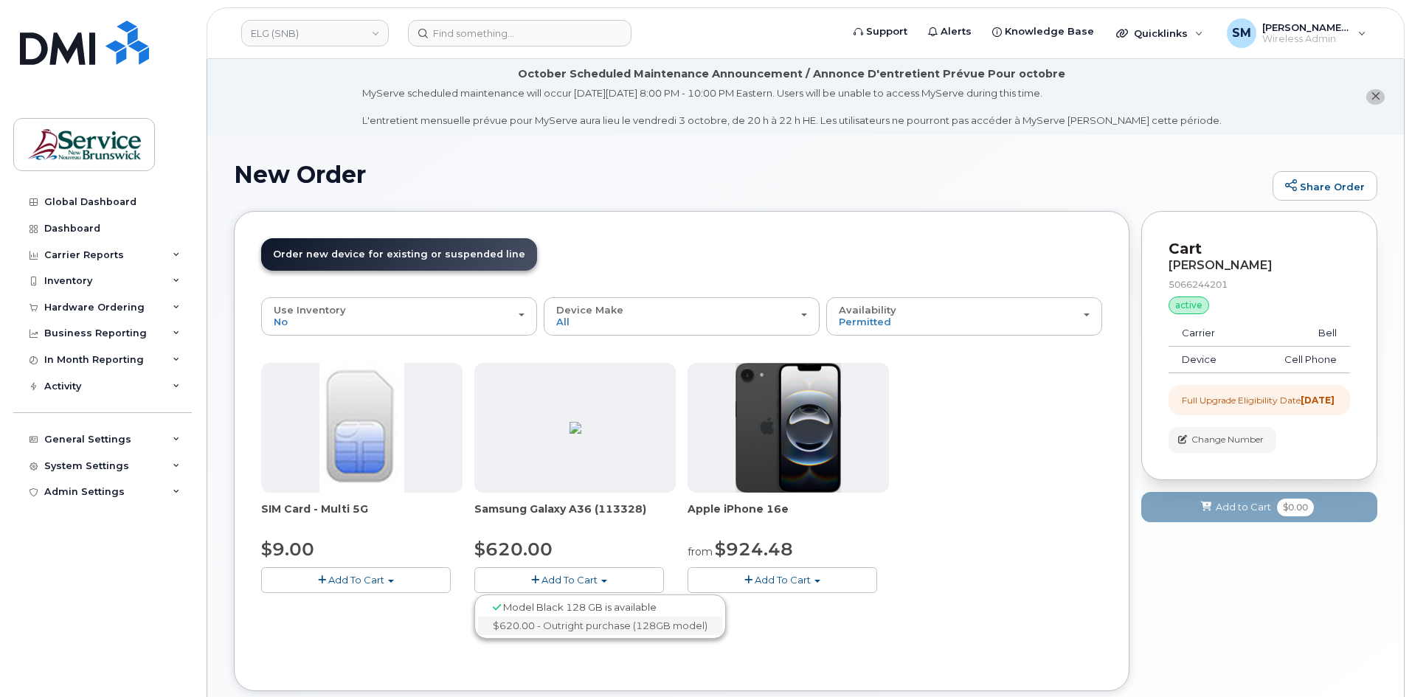 The image size is (1412, 697). What do you see at coordinates (1208, 333) in the screenshot?
I see `td: Carrier` at bounding box center [1208, 333].